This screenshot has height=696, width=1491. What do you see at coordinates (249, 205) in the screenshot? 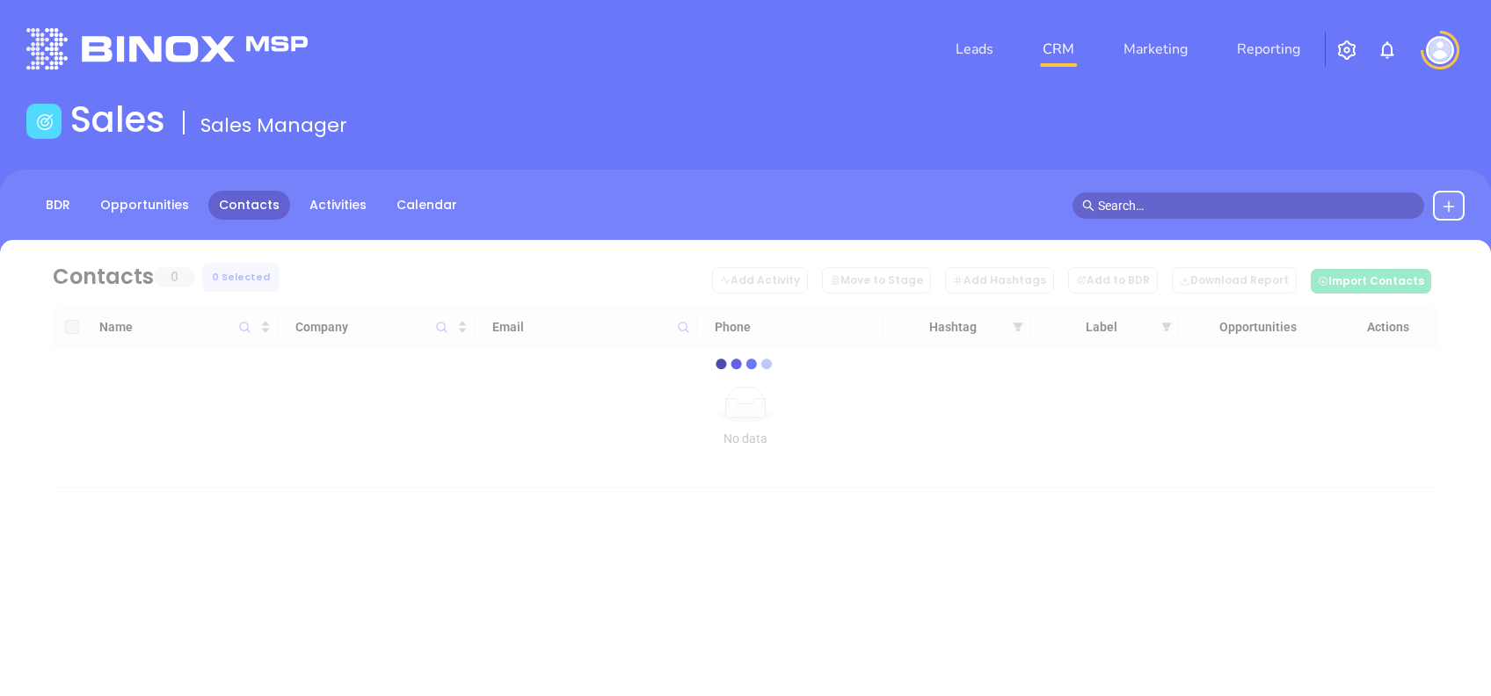
I see `a: Contacts` at bounding box center [249, 205].